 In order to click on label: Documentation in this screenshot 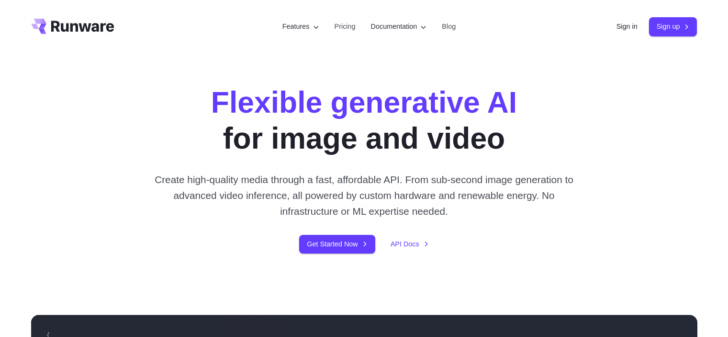, I will do `click(399, 26)`.